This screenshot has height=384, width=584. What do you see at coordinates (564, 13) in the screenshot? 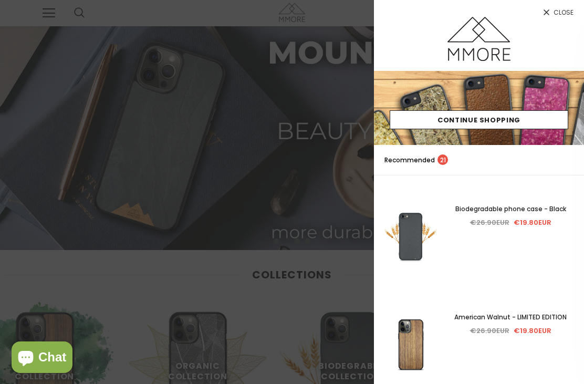
I see `span: Close` at bounding box center [564, 13].